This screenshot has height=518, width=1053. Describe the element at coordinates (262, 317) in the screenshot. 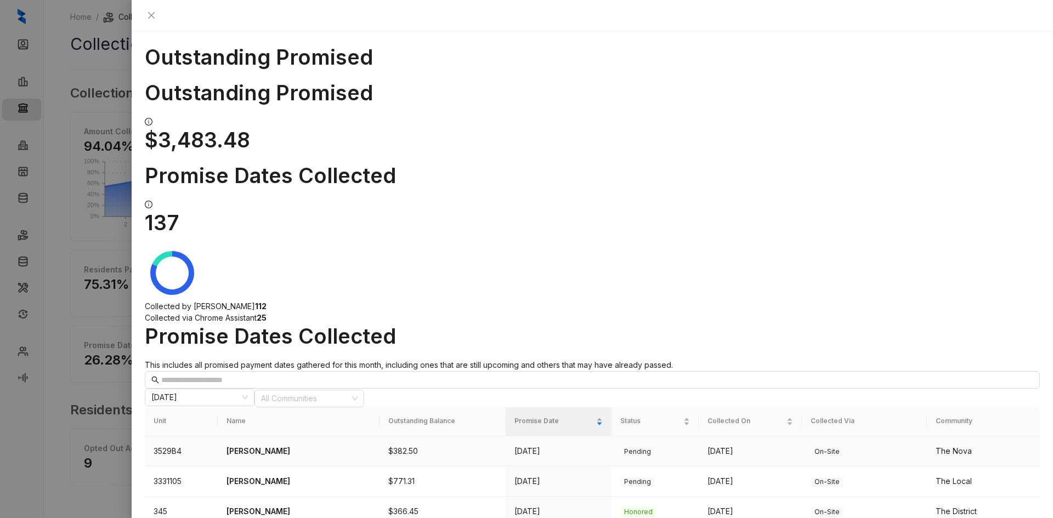

I see `strong: 25` at that location.